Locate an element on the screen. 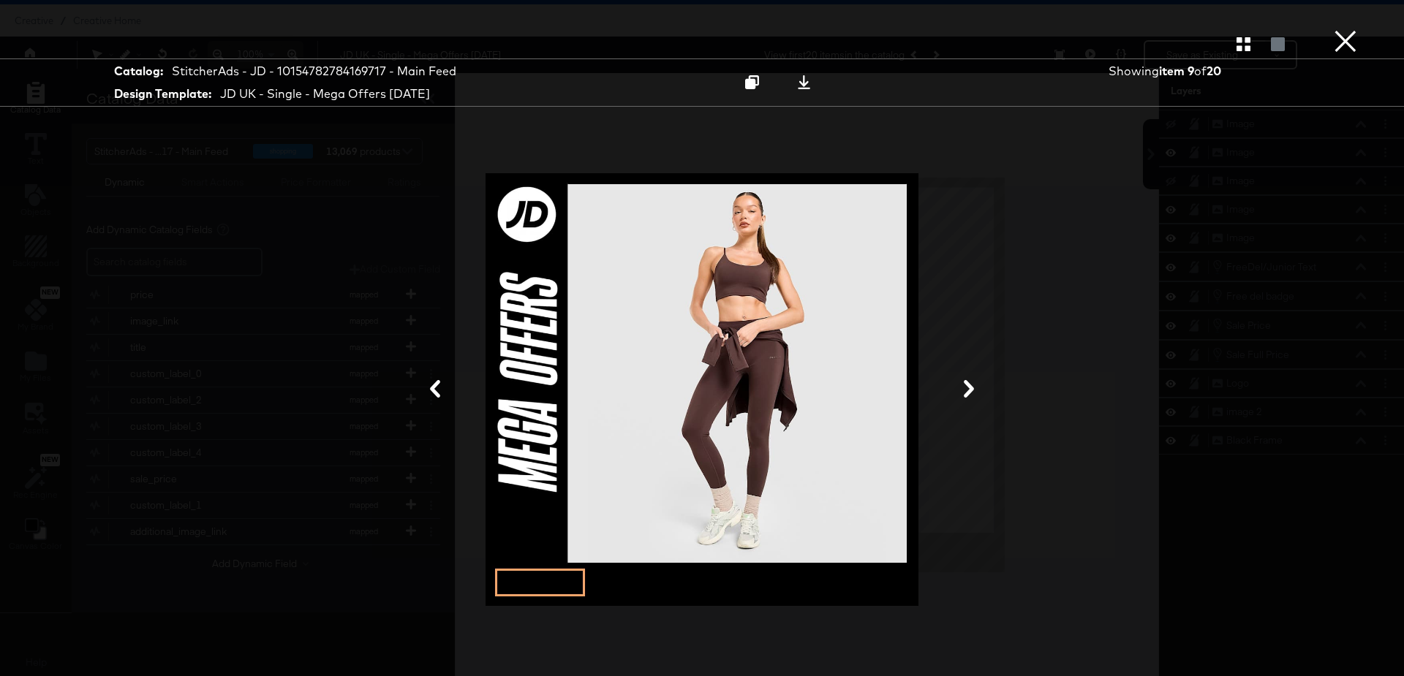 The image size is (1404, 676). strong: Catalog: is located at coordinates (138, 71).